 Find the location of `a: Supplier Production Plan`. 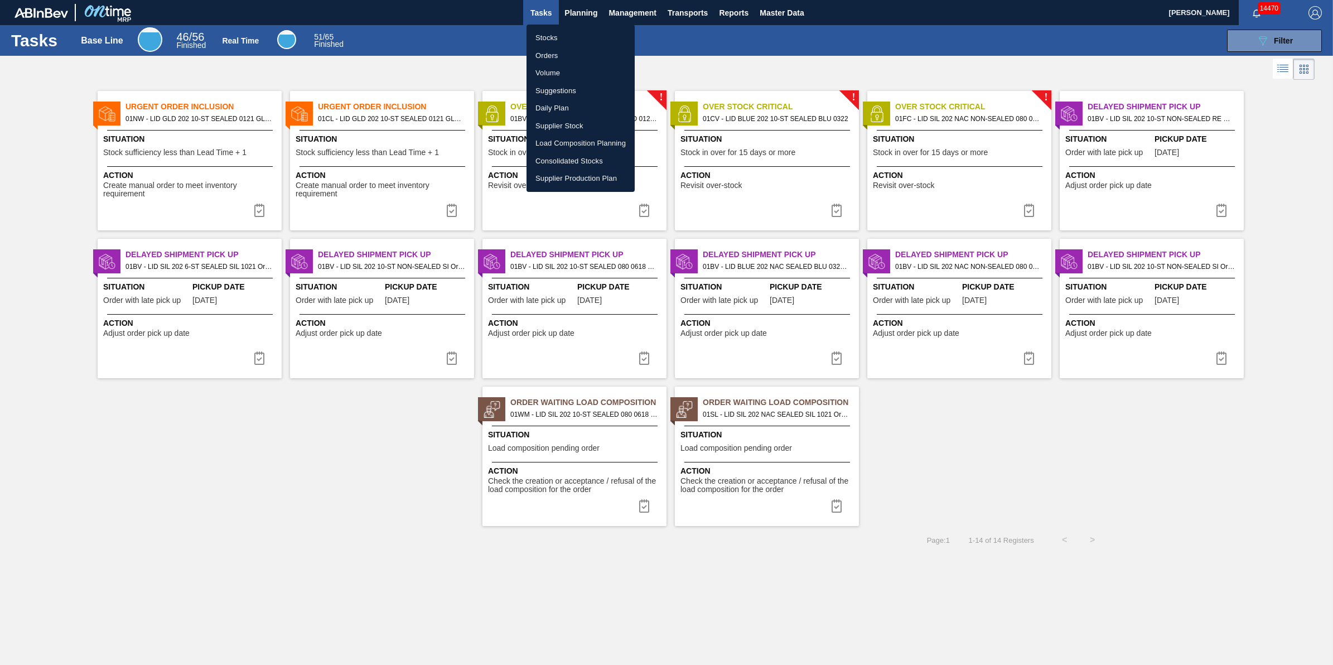

a: Supplier Production Plan is located at coordinates (581, 179).